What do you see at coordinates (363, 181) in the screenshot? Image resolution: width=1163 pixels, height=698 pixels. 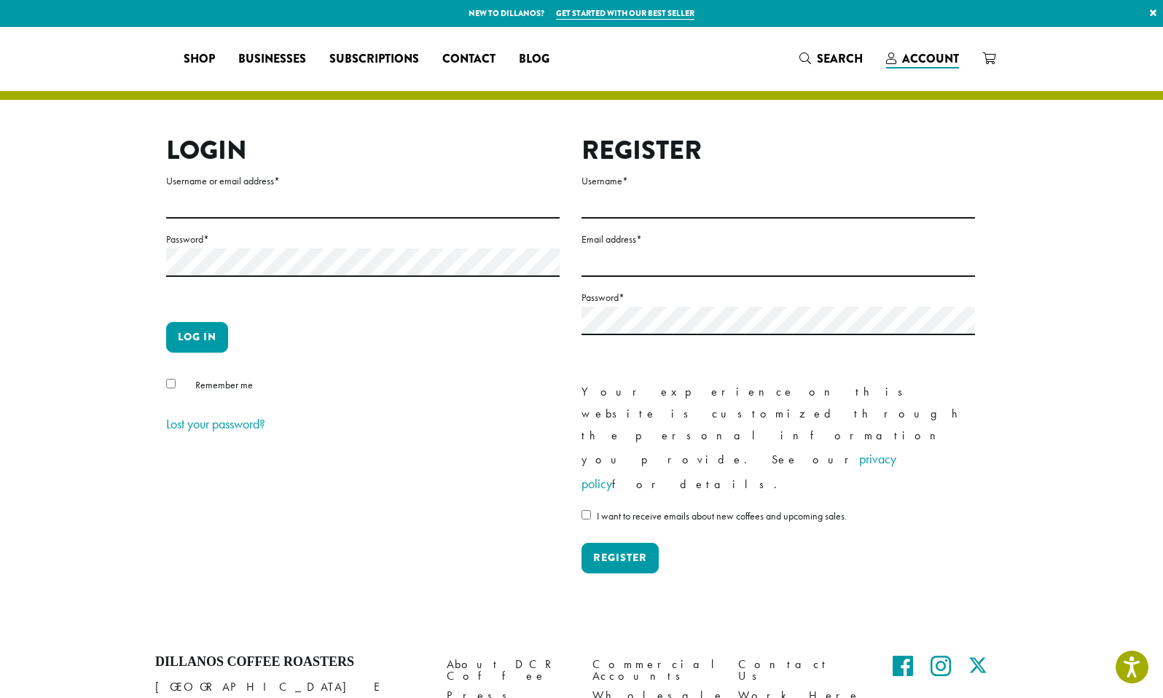 I see `label: Username or email address` at bounding box center [363, 181].